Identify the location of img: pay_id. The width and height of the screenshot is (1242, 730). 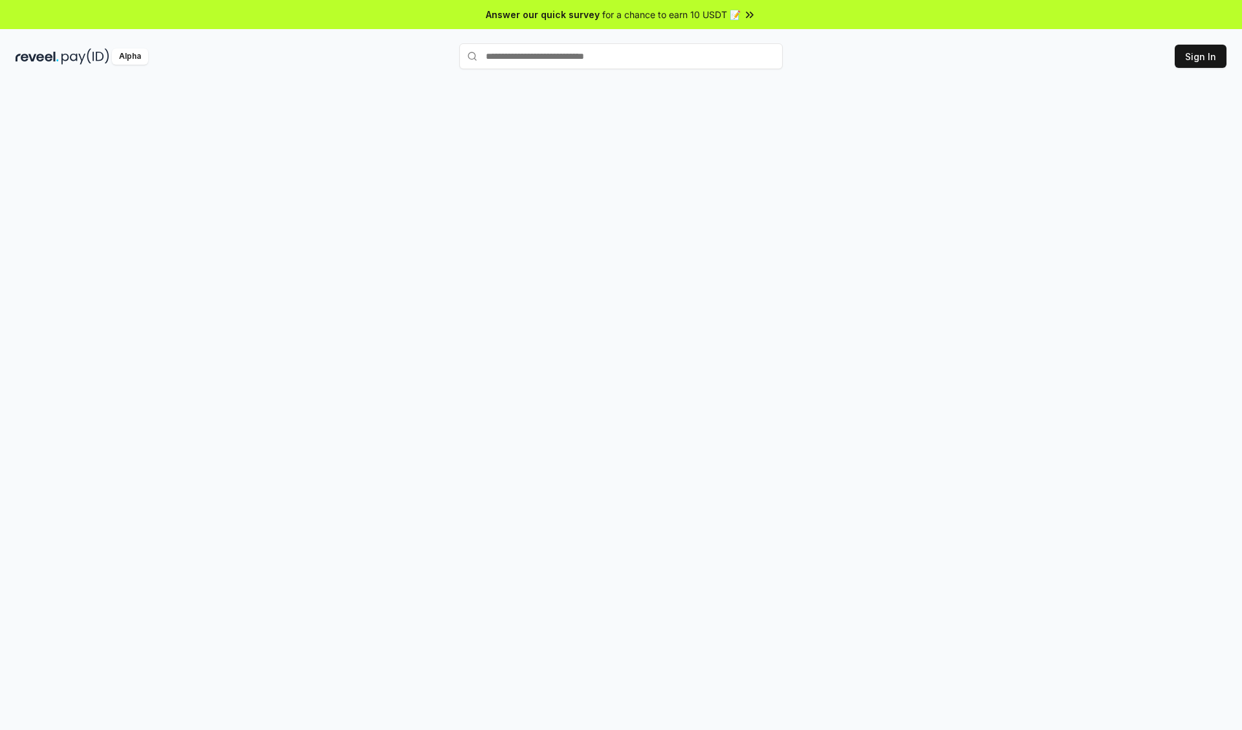
(85, 56).